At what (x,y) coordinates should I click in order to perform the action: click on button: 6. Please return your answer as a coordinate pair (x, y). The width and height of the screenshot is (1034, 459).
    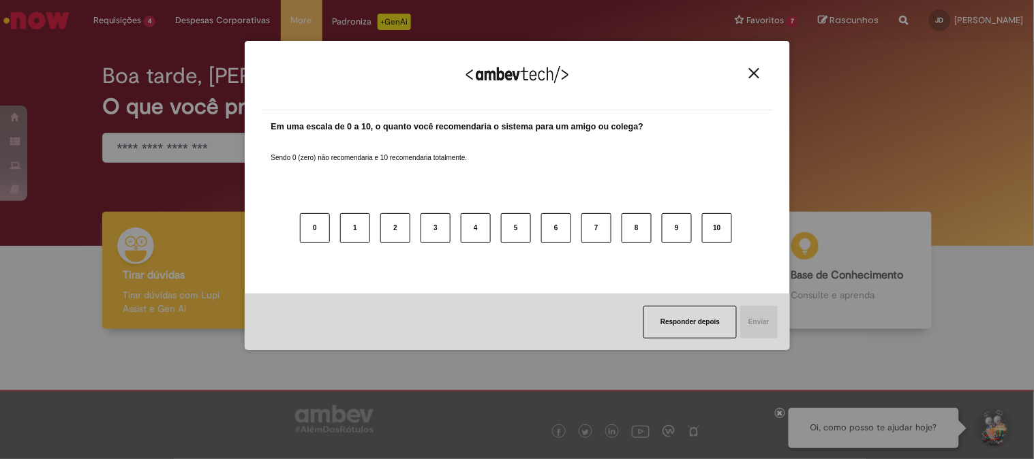
    Looking at the image, I should click on (556, 228).